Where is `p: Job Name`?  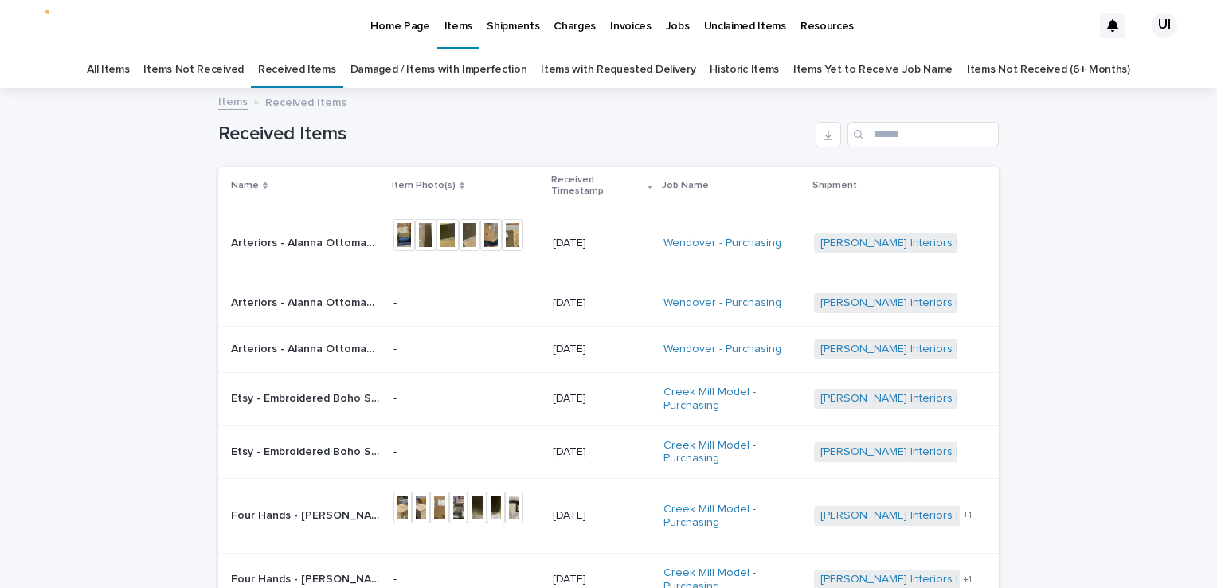 p: Job Name is located at coordinates (685, 186).